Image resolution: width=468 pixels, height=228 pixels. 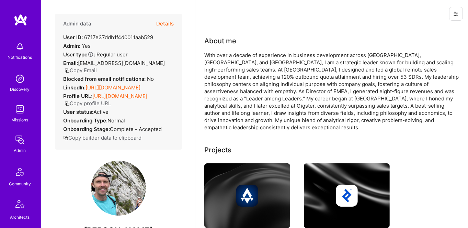 I want to click on span: Active, so click(x=101, y=112).